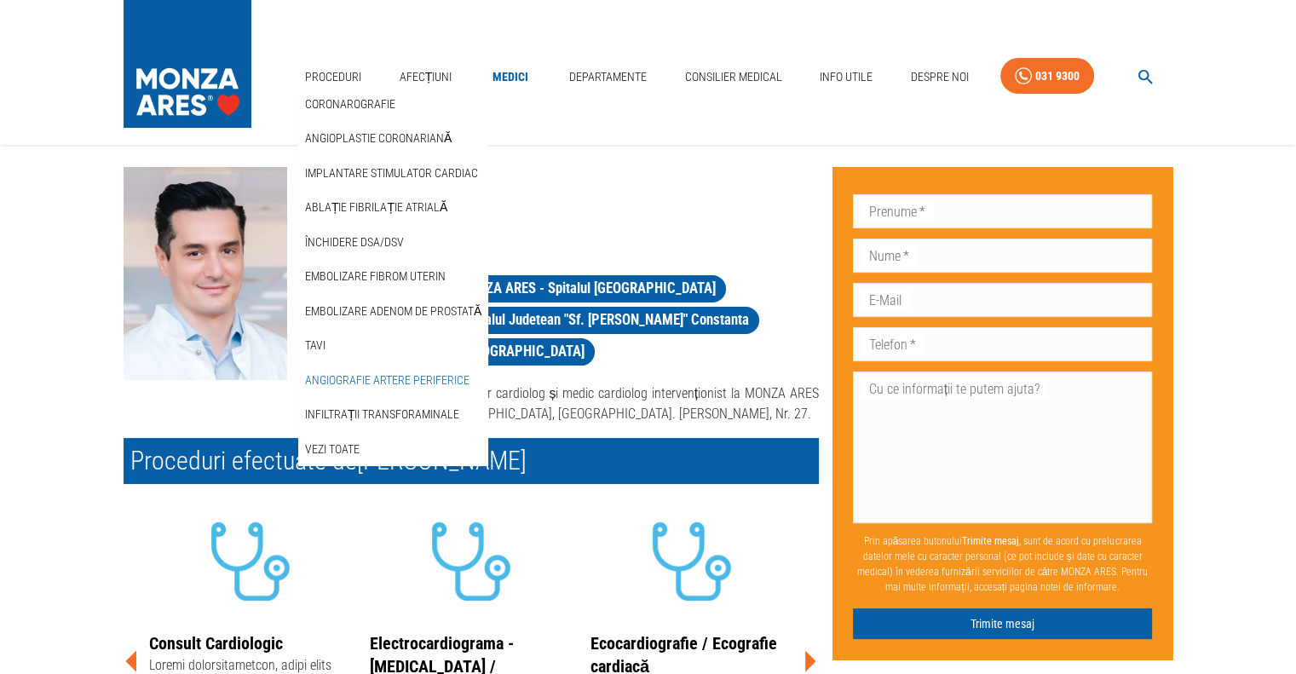 This screenshot has height=674, width=1296. I want to click on a: Coronarografie, so click(350, 104).